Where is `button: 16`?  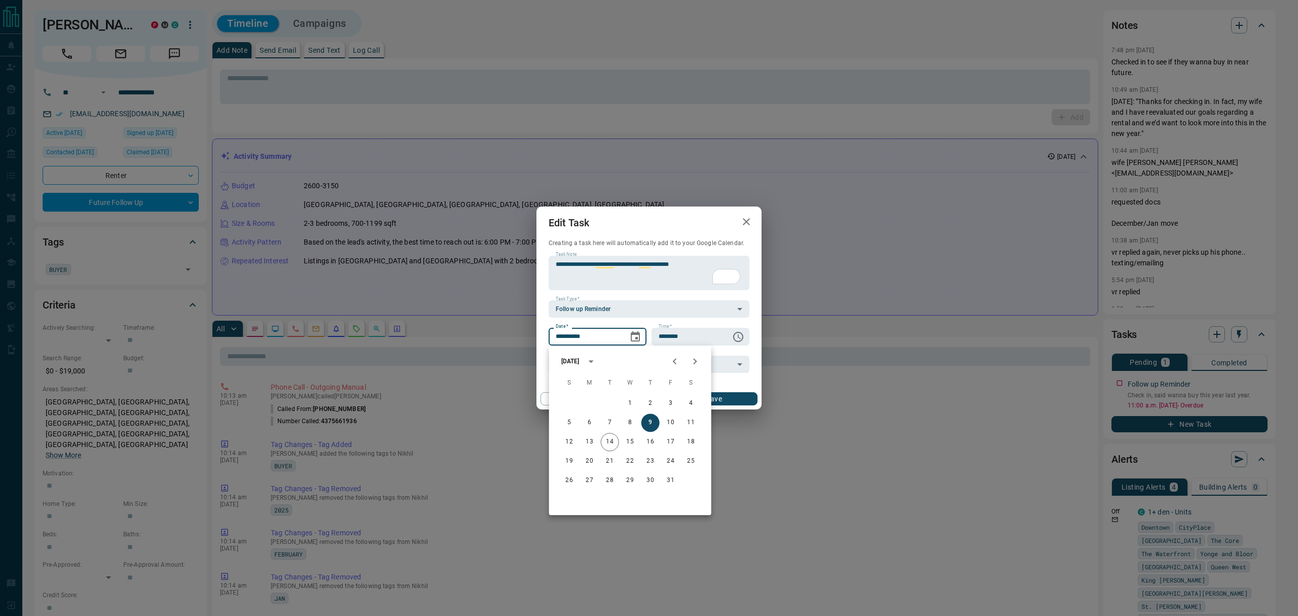
button: 16 is located at coordinates (651, 442).